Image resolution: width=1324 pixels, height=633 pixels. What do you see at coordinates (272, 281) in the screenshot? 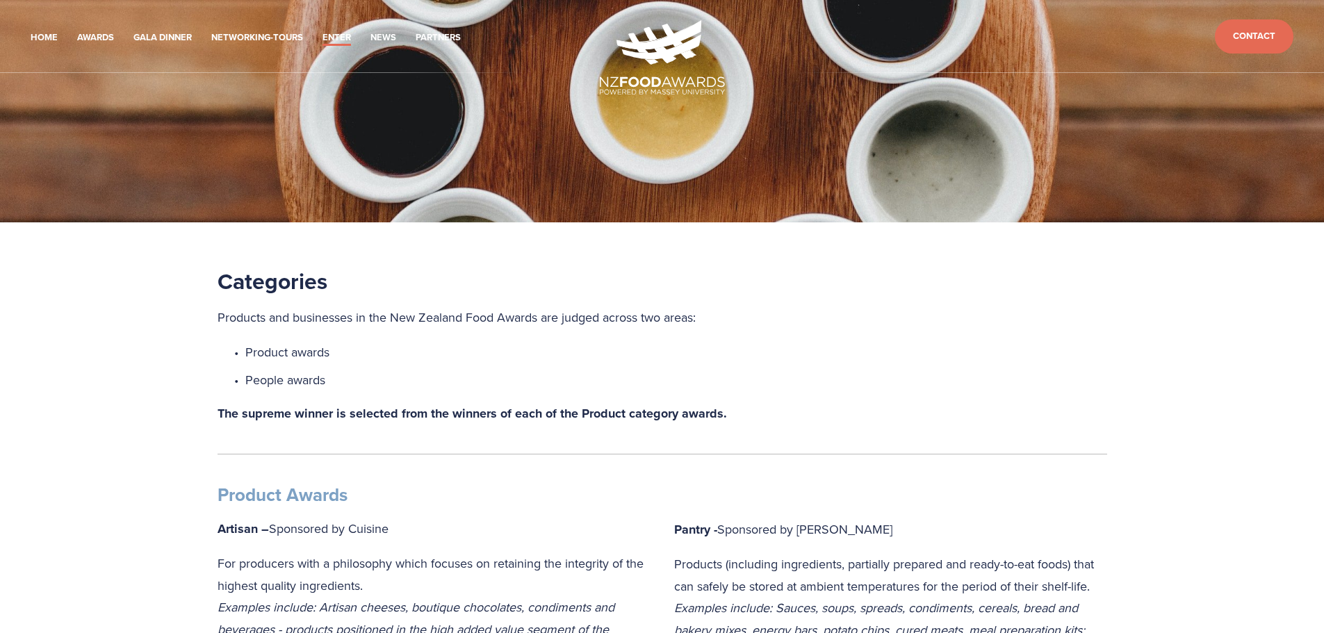
I see `strong: Categories` at bounding box center [272, 281].